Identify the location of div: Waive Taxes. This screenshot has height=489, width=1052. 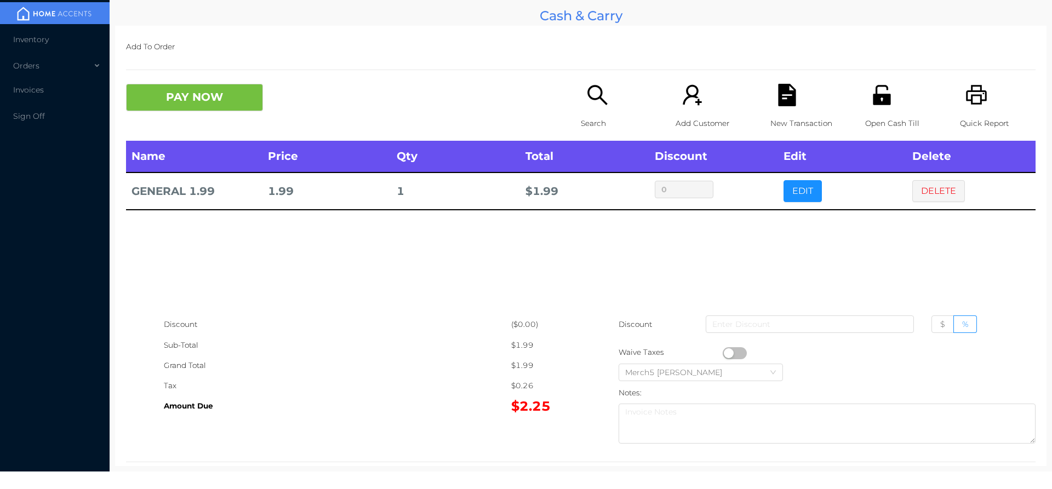
(671, 352).